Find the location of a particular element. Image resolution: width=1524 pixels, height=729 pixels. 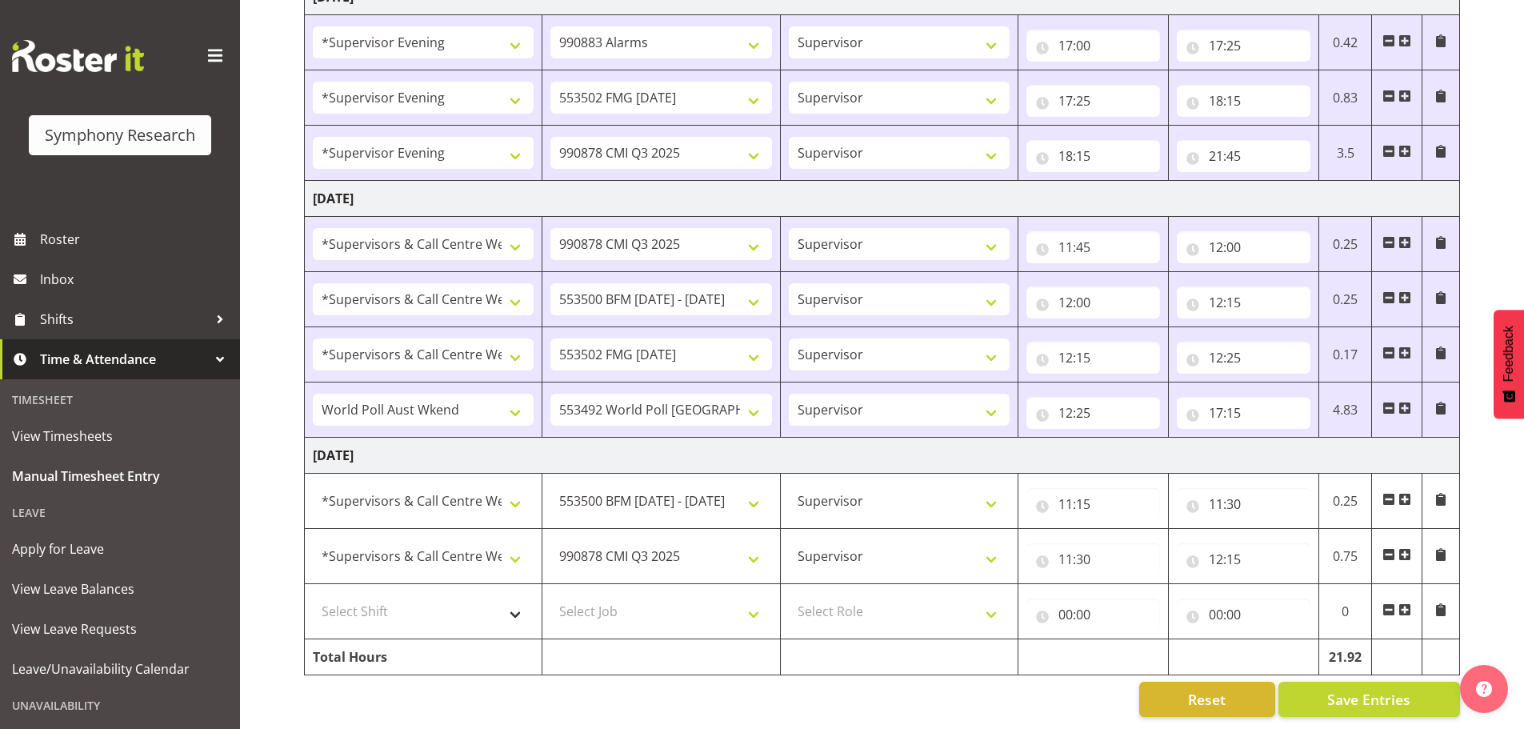

a: View Leave Requests is located at coordinates (120, 629).